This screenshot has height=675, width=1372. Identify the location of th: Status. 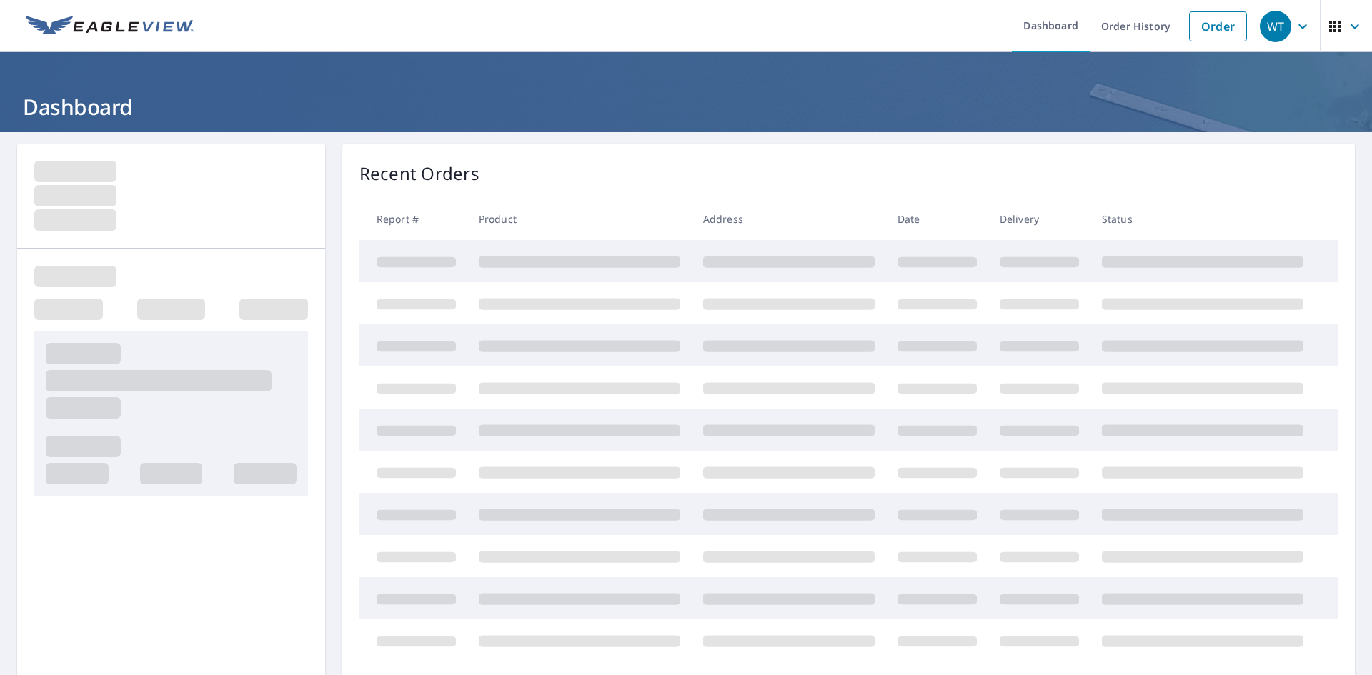
(1202, 219).